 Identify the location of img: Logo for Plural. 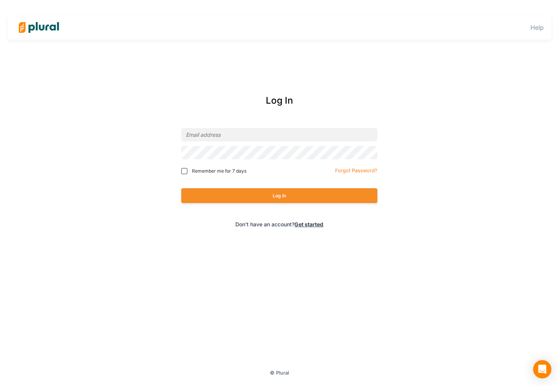
(39, 27).